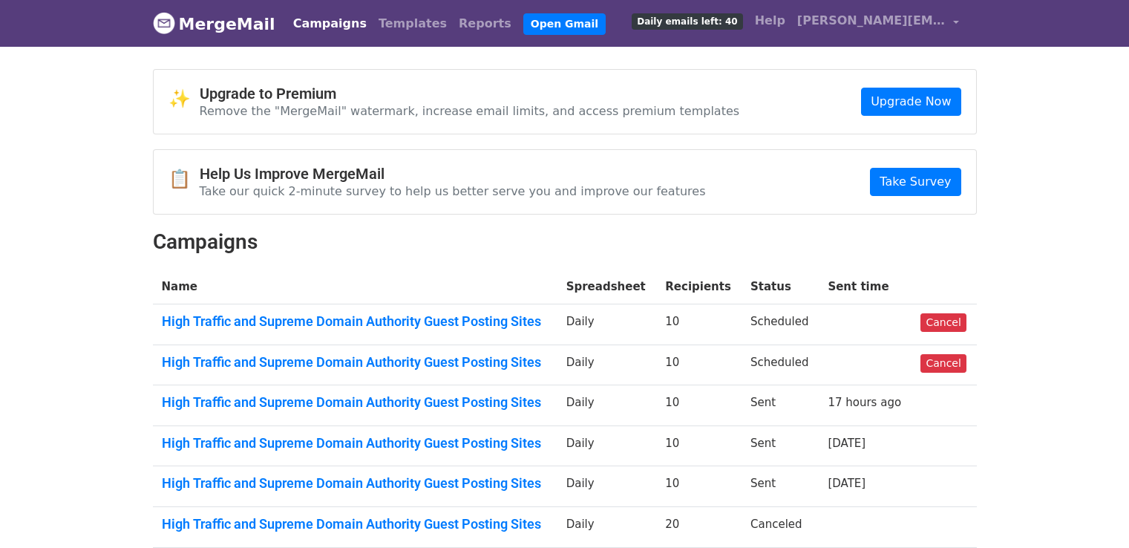 The image size is (1129, 548). Describe the element at coordinates (780, 527) in the screenshot. I see `td: Canceled` at that location.